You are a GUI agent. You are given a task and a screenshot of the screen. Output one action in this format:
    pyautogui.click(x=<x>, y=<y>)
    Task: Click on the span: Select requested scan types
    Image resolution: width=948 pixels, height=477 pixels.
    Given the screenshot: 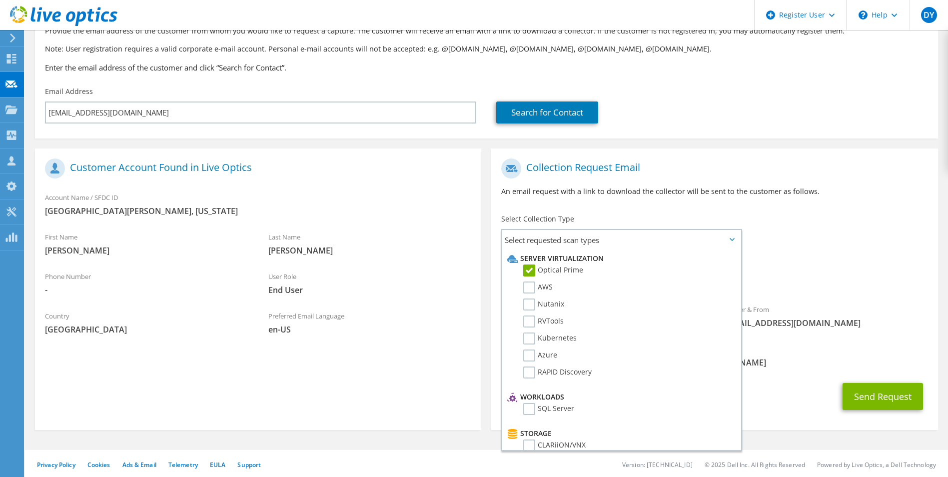 What is the action you would take?
    pyautogui.click(x=621, y=240)
    